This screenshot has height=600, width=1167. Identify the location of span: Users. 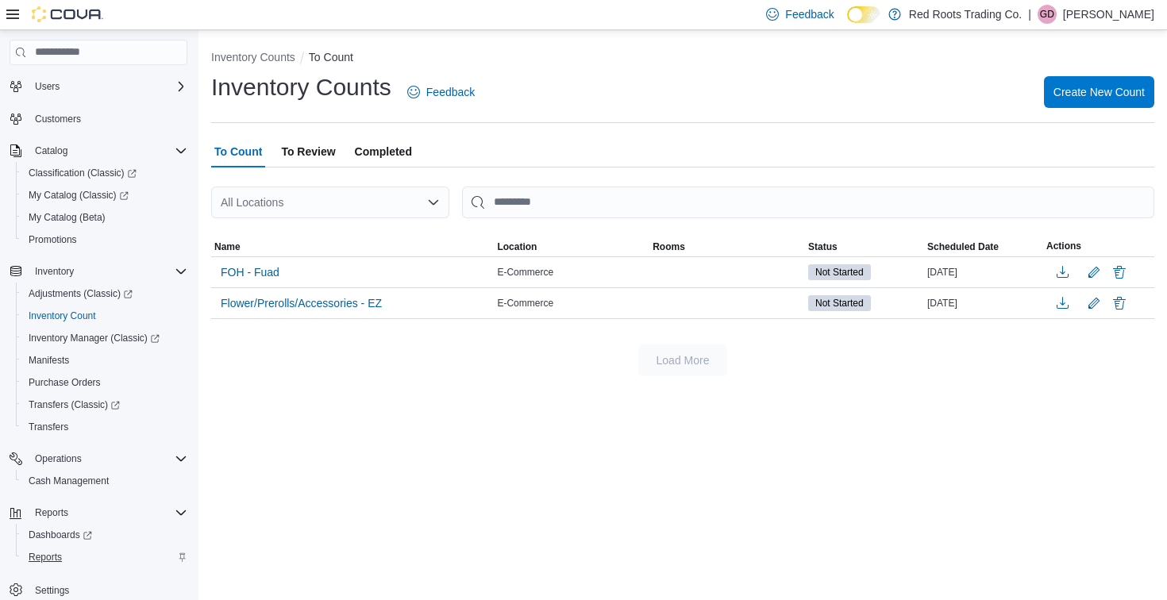
(108, 87).